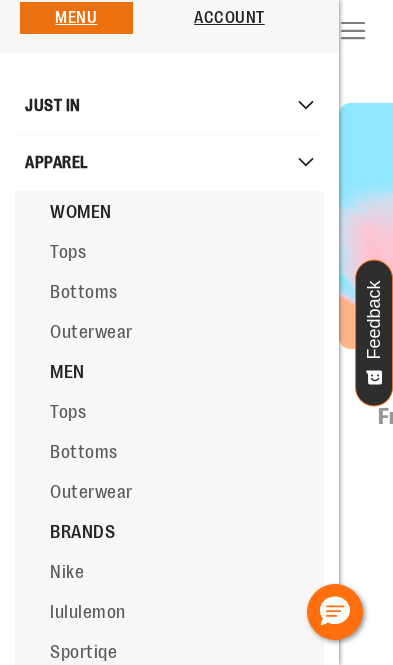  What do you see at coordinates (53, 106) in the screenshot?
I see `span: JUST IN` at bounding box center [53, 106].